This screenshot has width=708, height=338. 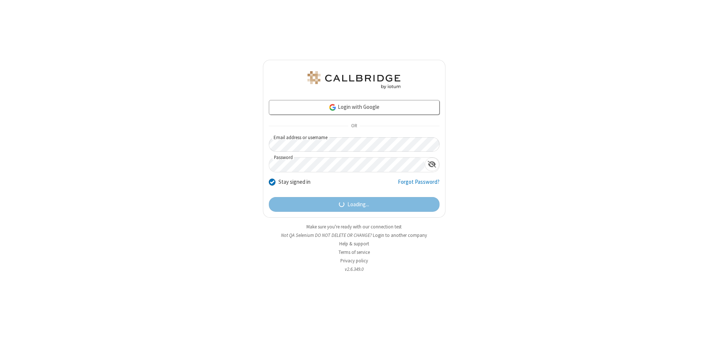 I want to click on a: Login with Google, so click(x=354, y=107).